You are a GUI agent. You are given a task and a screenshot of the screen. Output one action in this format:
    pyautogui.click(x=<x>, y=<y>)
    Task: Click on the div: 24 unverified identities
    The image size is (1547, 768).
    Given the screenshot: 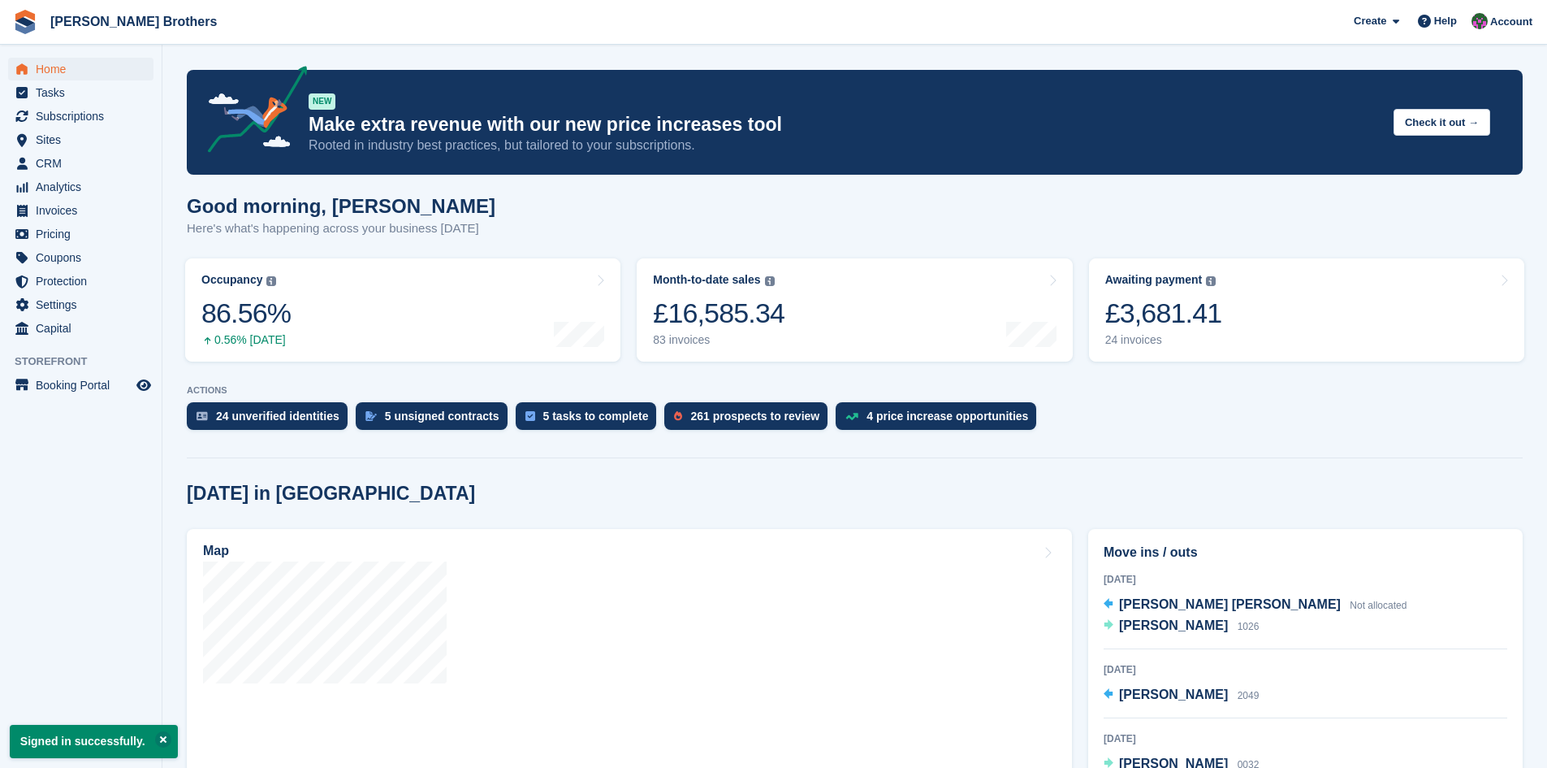 What is the action you would take?
    pyautogui.click(x=278, y=416)
    